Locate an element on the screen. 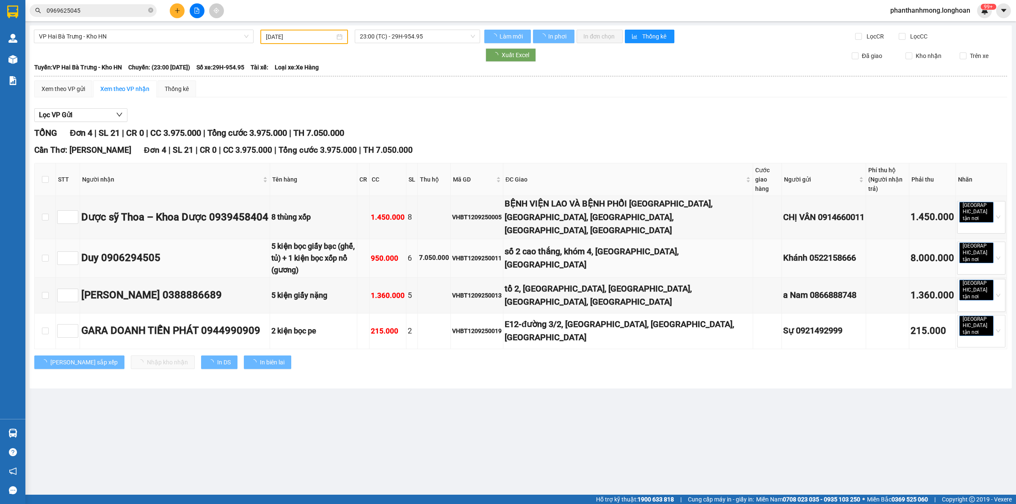  span: Tổng cước 3.975.000 is located at coordinates (247, 133).